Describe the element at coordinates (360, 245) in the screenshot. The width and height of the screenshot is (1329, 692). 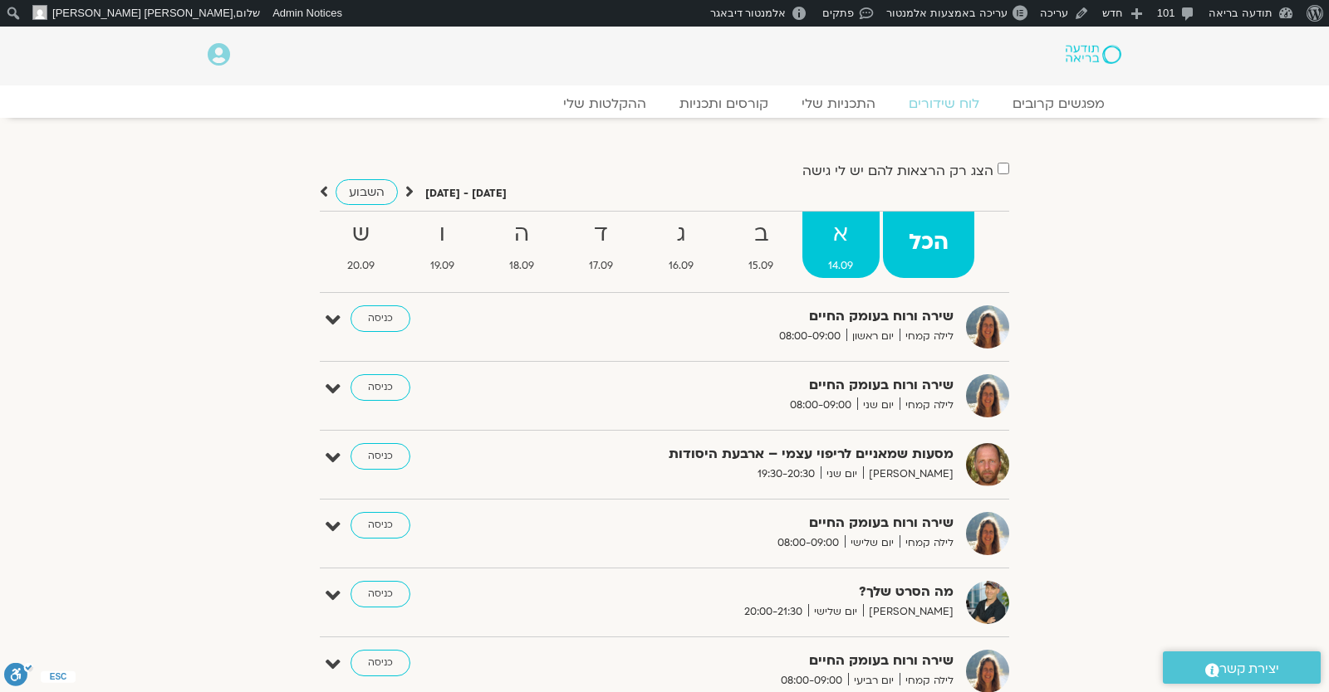
I see `a: ש20.09` at that location.